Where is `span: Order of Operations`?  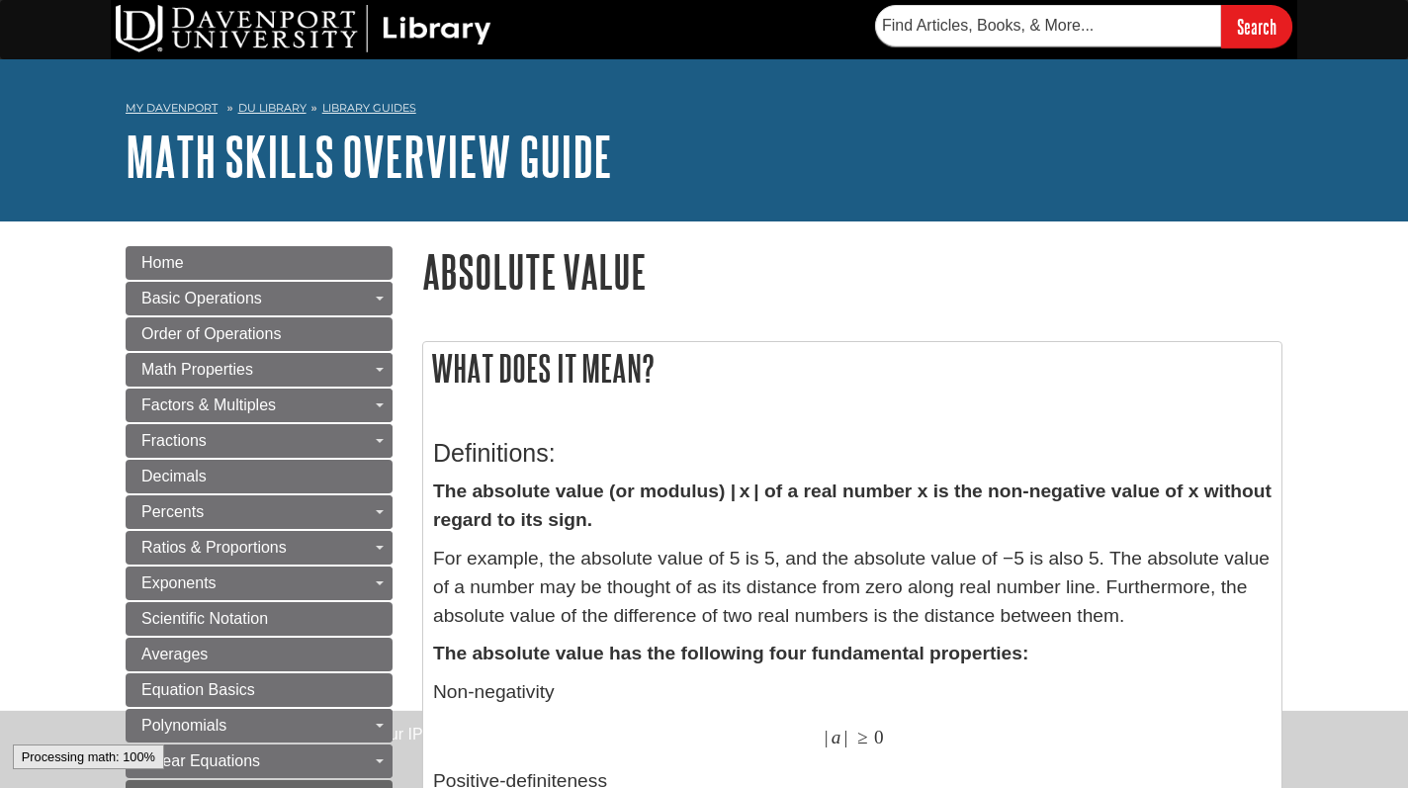 span: Order of Operations is located at coordinates (211, 333).